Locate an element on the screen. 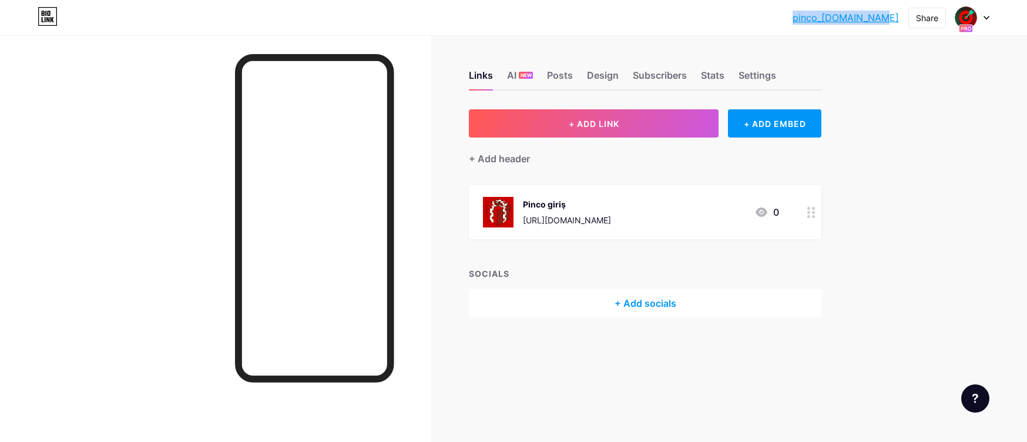 This screenshot has height=442, width=1027. span: NEW is located at coordinates (526, 75).